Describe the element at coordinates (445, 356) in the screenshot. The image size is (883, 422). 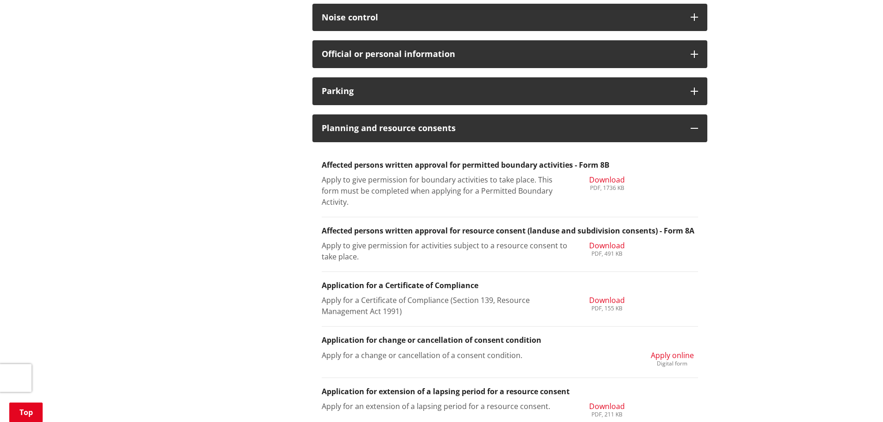
I see `p: Apply for a change or cancellation of a consent condition.` at that location.